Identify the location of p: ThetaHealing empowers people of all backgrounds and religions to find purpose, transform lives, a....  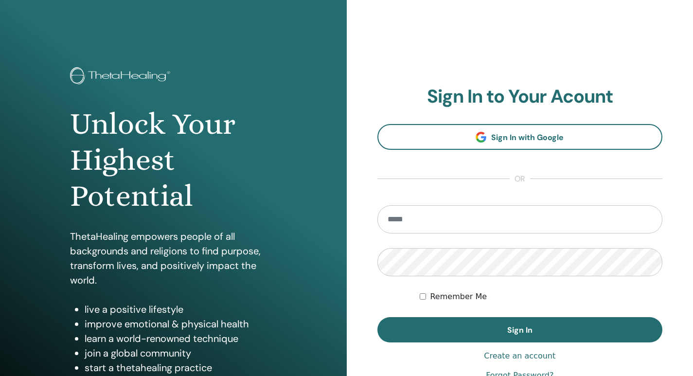
(173, 258).